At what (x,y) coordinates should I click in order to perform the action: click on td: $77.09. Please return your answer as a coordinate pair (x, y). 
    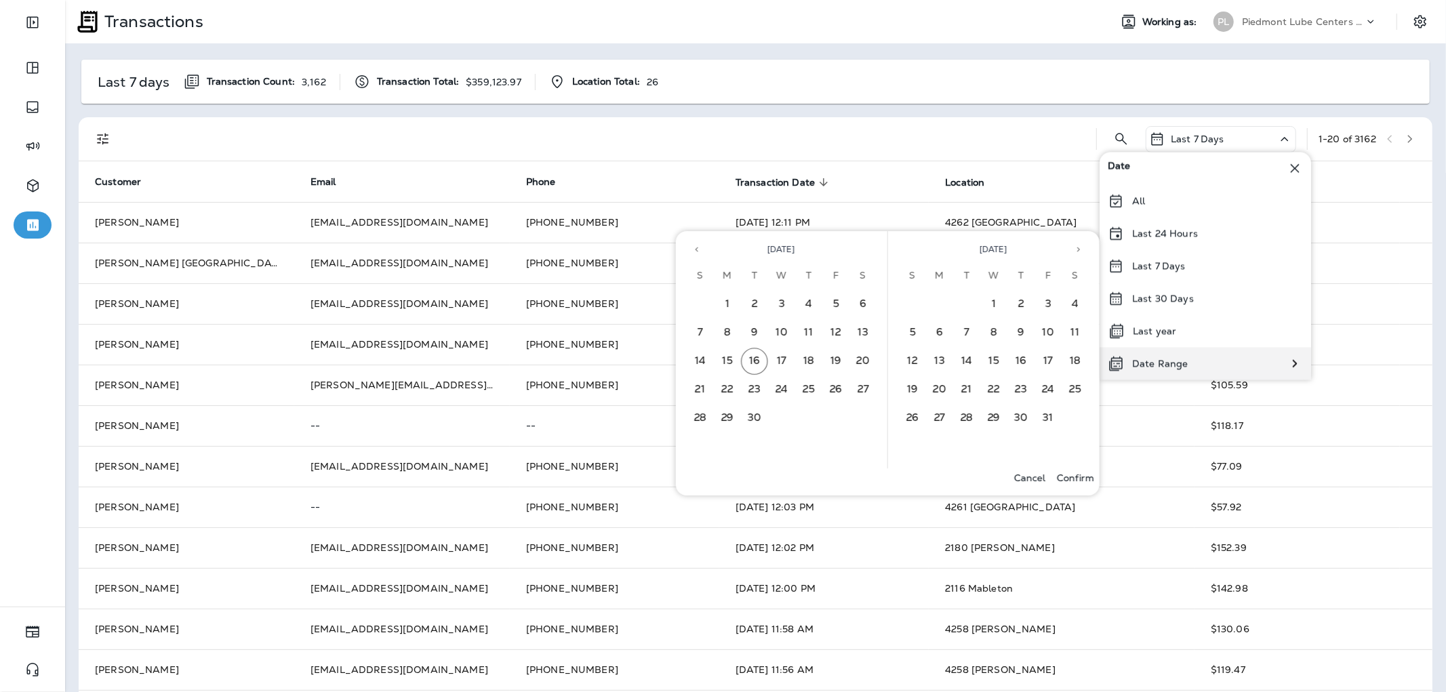
    Looking at the image, I should click on (1313, 466).